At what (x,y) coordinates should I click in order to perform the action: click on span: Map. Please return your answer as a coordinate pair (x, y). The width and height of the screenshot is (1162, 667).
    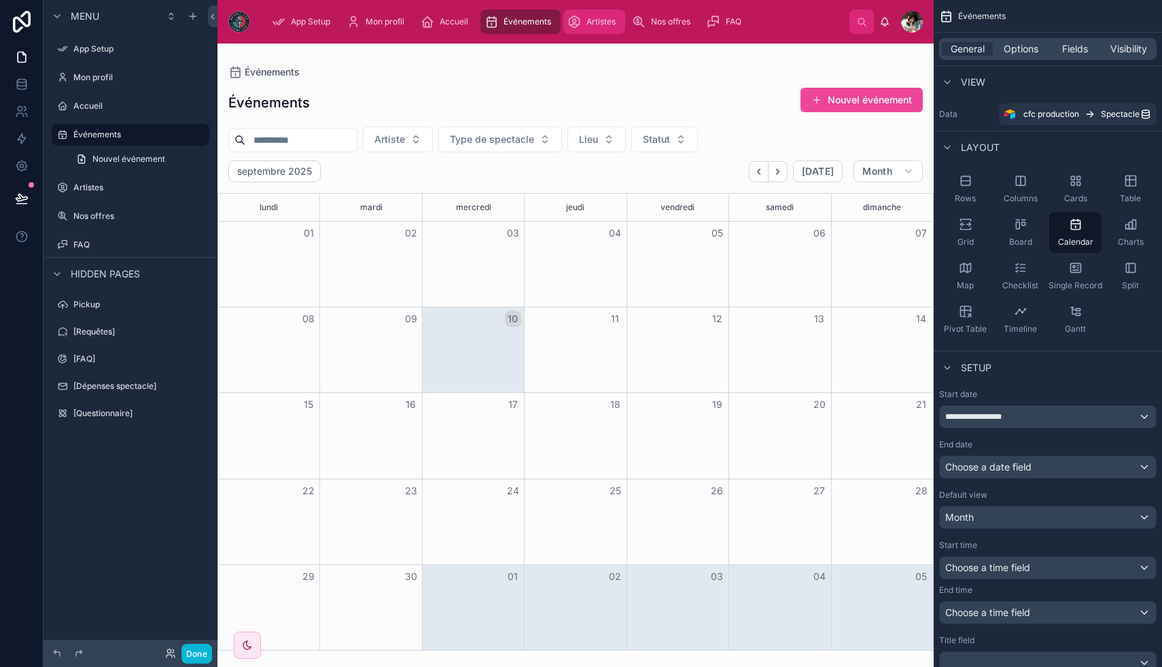
    Looking at the image, I should click on (965, 285).